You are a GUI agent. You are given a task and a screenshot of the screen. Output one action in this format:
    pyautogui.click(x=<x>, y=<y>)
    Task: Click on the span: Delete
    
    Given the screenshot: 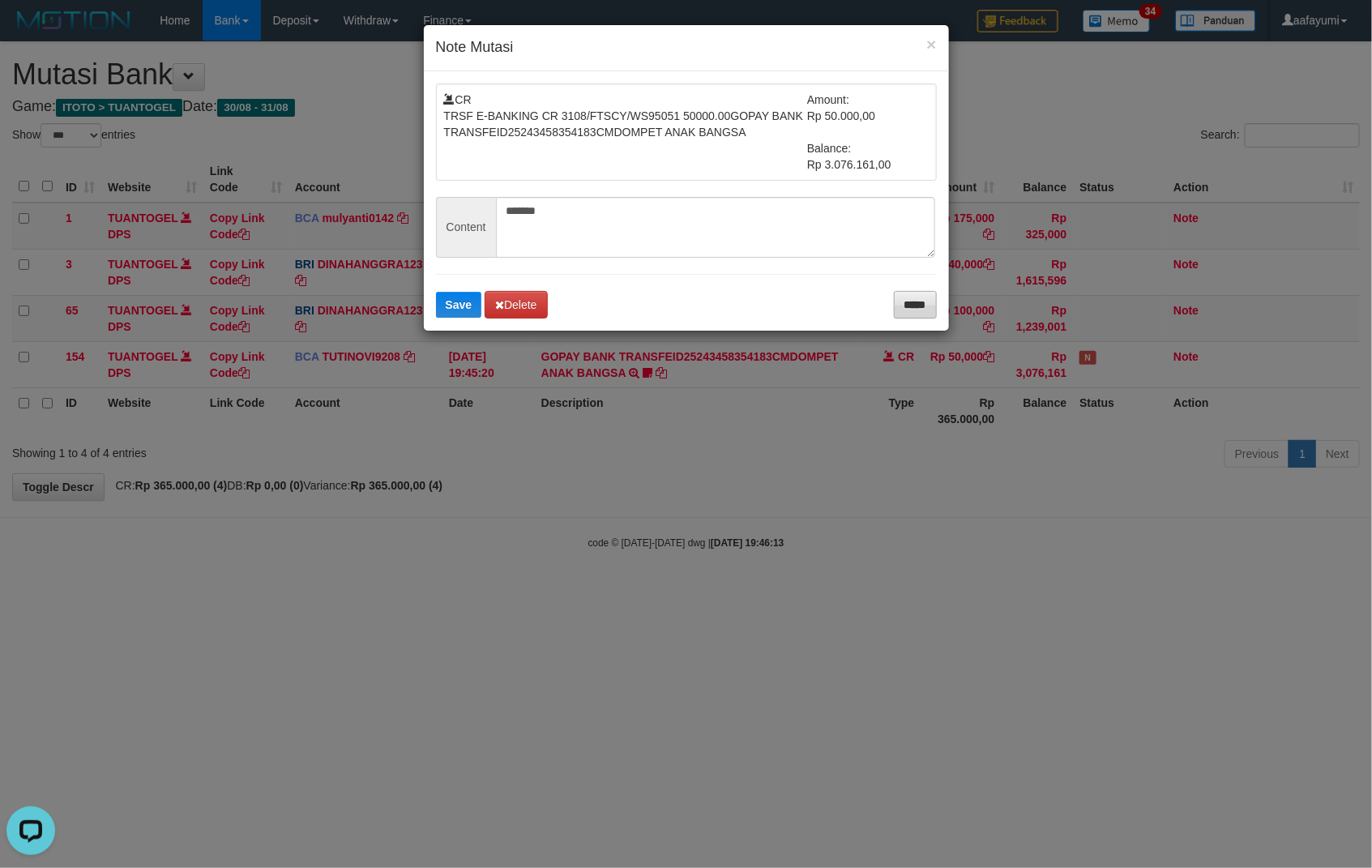 What is the action you would take?
    pyautogui.click(x=515, y=305)
    